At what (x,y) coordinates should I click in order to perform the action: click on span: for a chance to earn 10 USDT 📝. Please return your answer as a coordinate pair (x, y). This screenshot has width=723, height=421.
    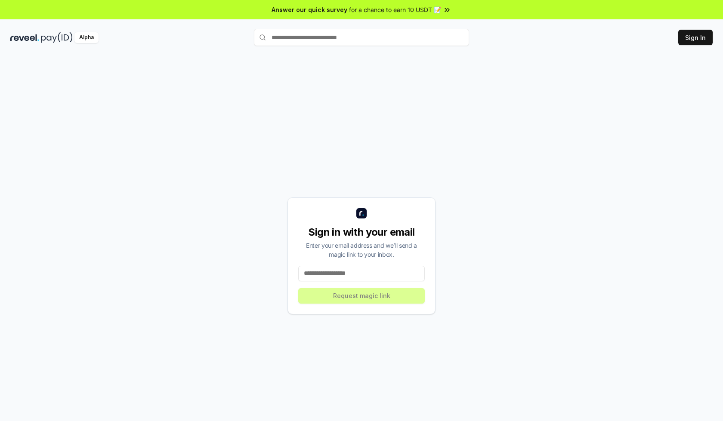
    Looking at the image, I should click on (395, 9).